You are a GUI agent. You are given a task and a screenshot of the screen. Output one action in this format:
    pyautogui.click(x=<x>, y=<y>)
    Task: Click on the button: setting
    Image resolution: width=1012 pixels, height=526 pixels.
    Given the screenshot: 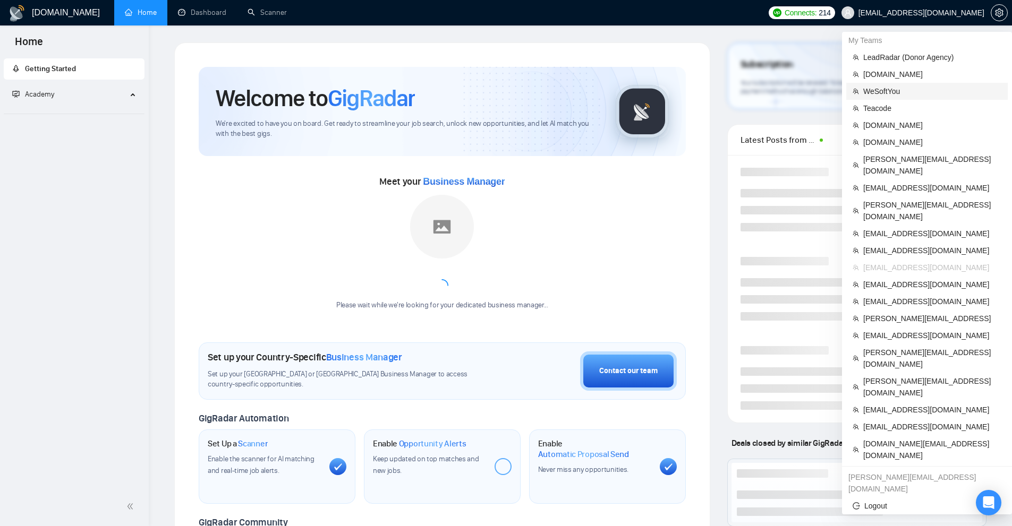 What is the action you would take?
    pyautogui.click(x=999, y=13)
    